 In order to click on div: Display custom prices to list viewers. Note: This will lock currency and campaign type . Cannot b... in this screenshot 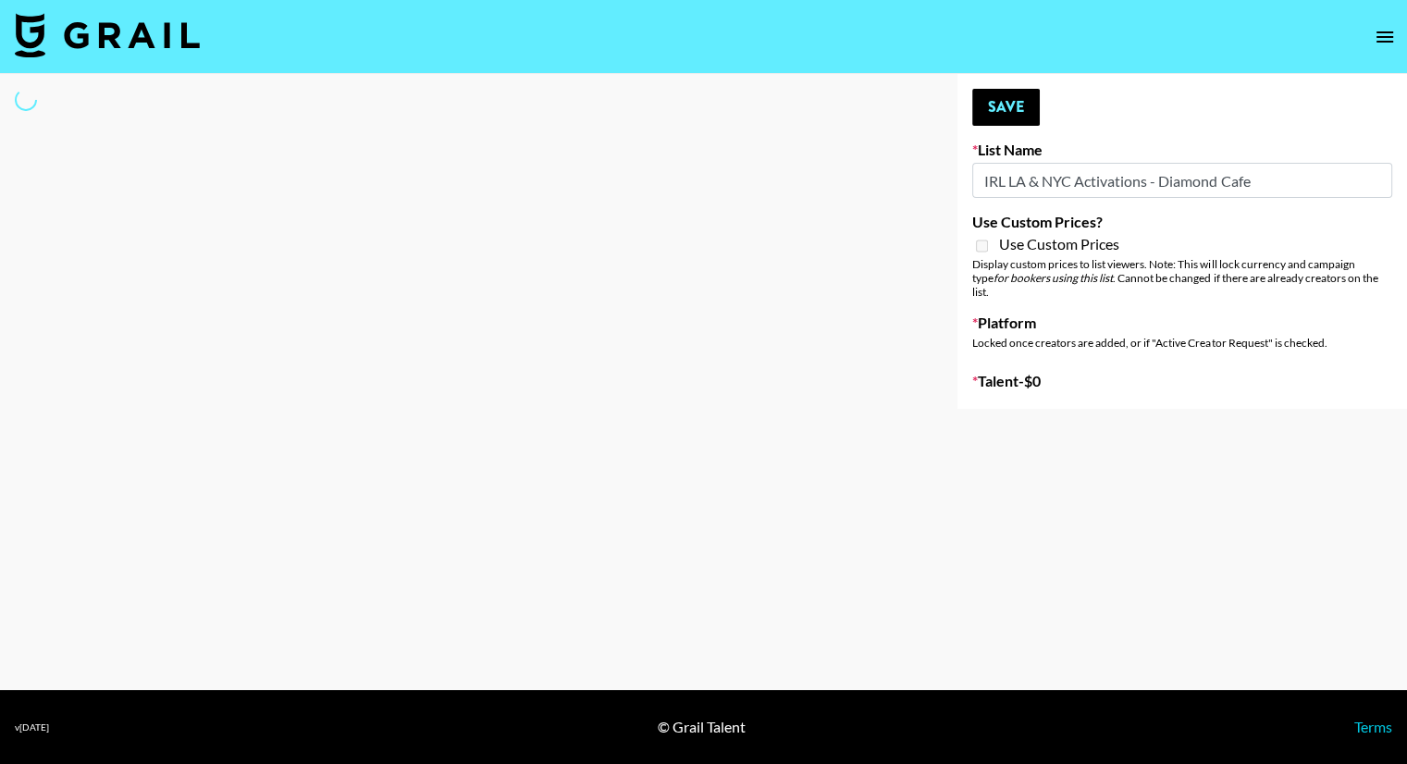, I will do `click(1182, 277)`.